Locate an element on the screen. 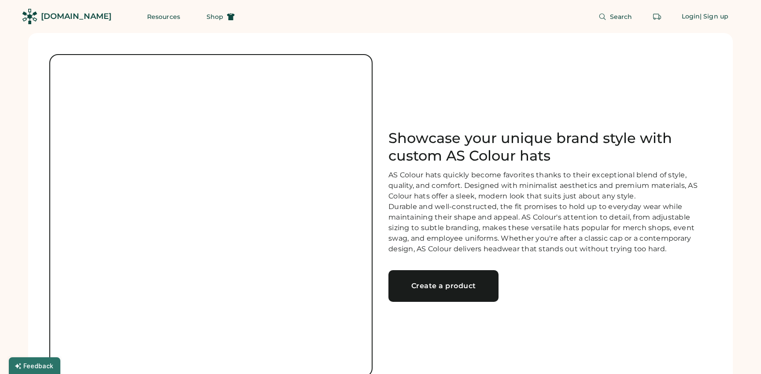 Image resolution: width=761 pixels, height=374 pixels. button: Shop is located at coordinates (221, 17).